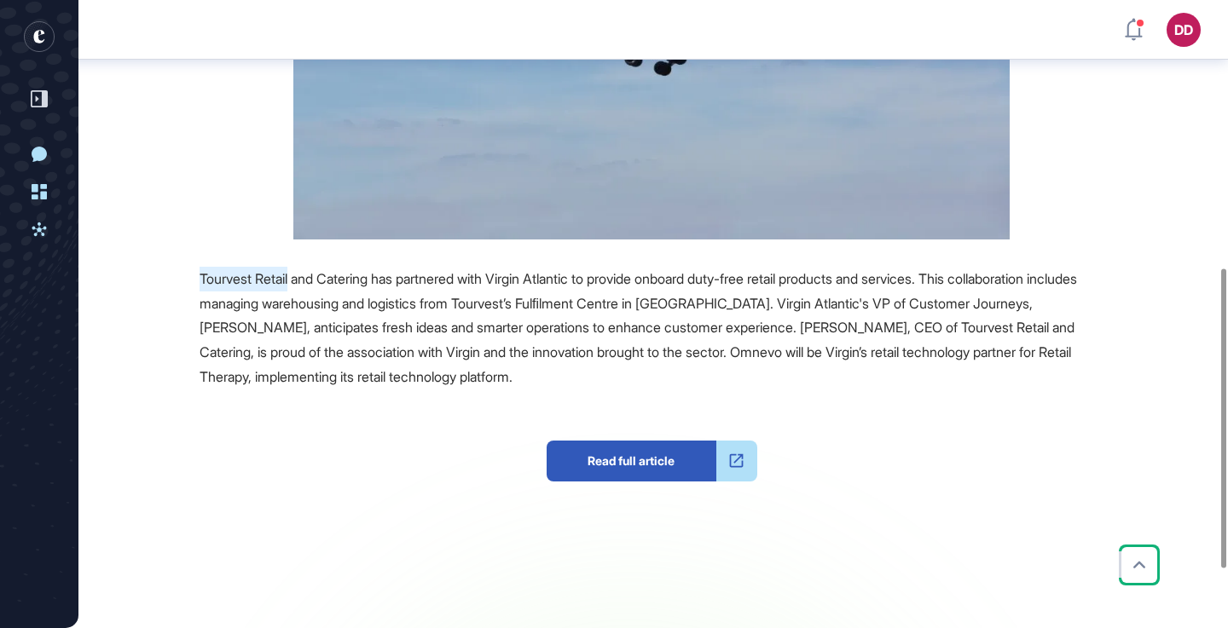 Image resolution: width=1228 pixels, height=628 pixels. Describe the element at coordinates (1183, 30) in the screenshot. I see `button: DD` at that location.